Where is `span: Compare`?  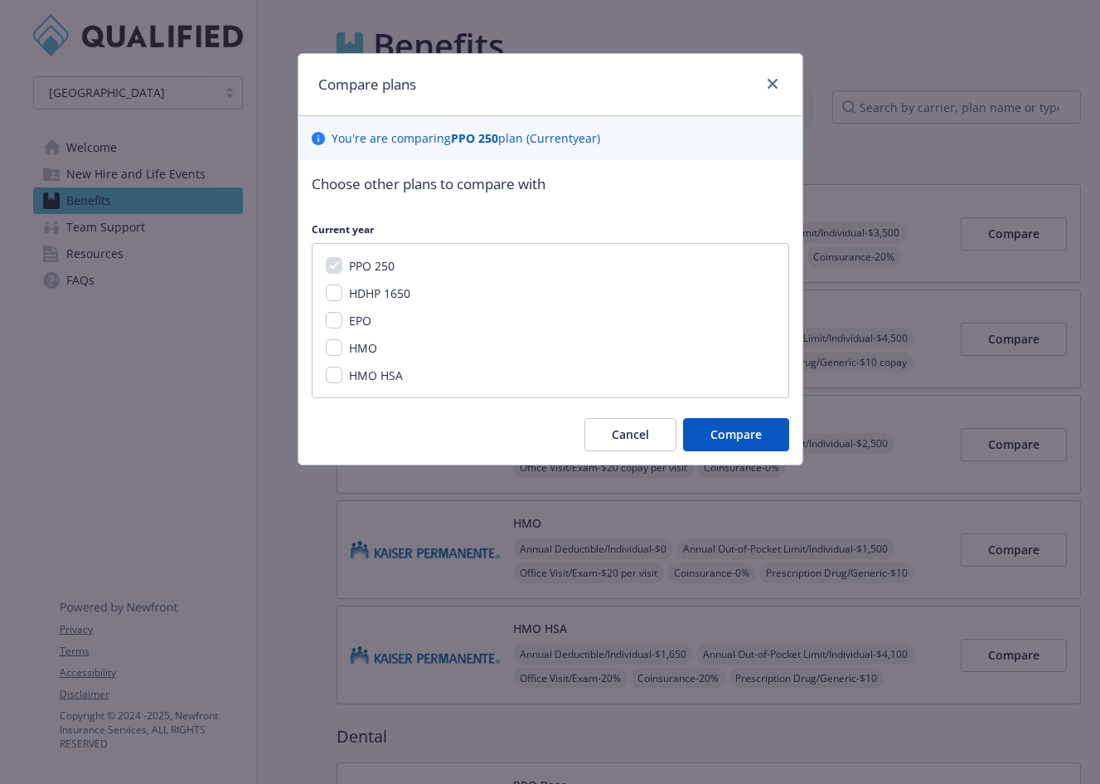
span: Compare is located at coordinates (736, 434).